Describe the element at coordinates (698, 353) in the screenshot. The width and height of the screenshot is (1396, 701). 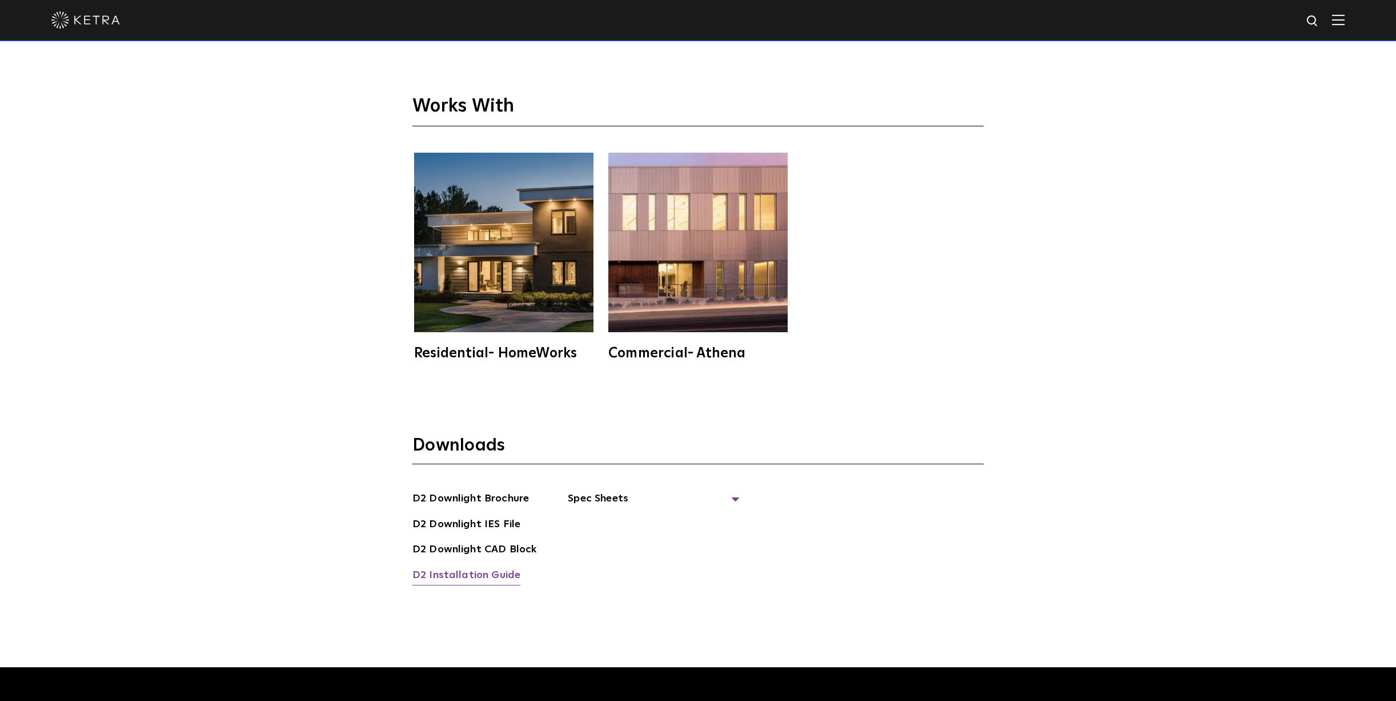
I see `div: Commercial- Athena` at that location.